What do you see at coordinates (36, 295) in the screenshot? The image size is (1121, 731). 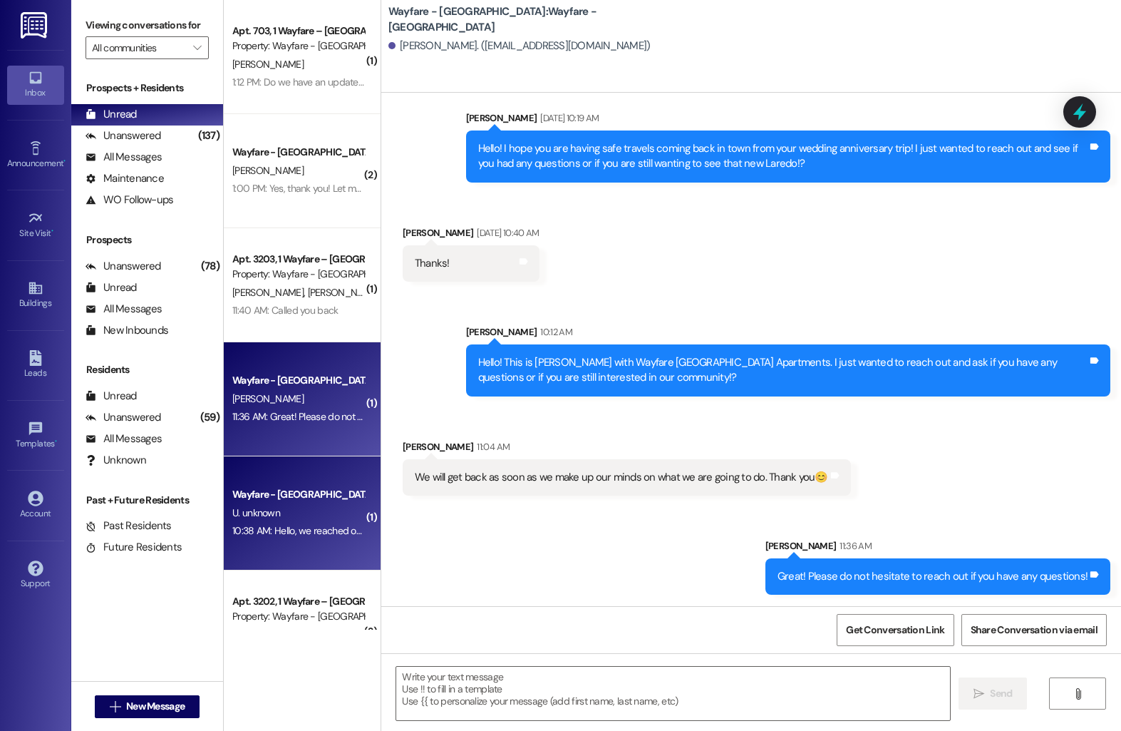 I see `a: Buildings` at bounding box center [36, 295].